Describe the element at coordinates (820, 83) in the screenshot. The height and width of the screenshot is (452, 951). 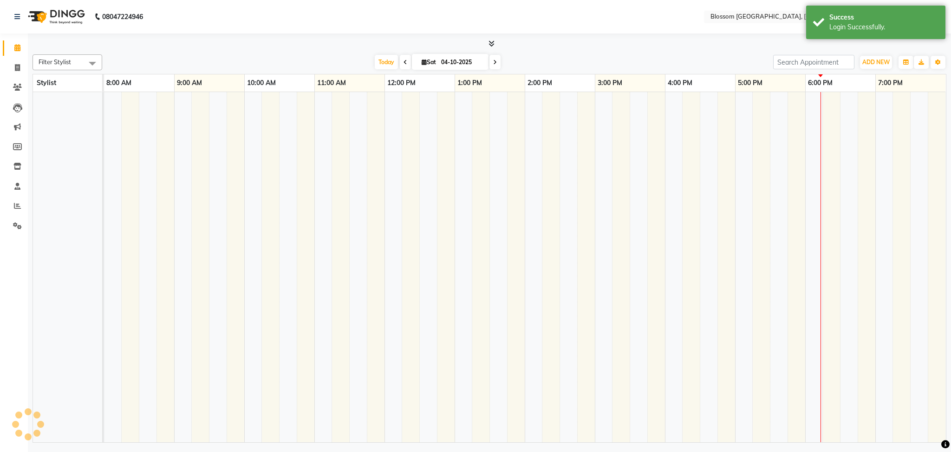
I see `a: 6:00 PM` at that location.